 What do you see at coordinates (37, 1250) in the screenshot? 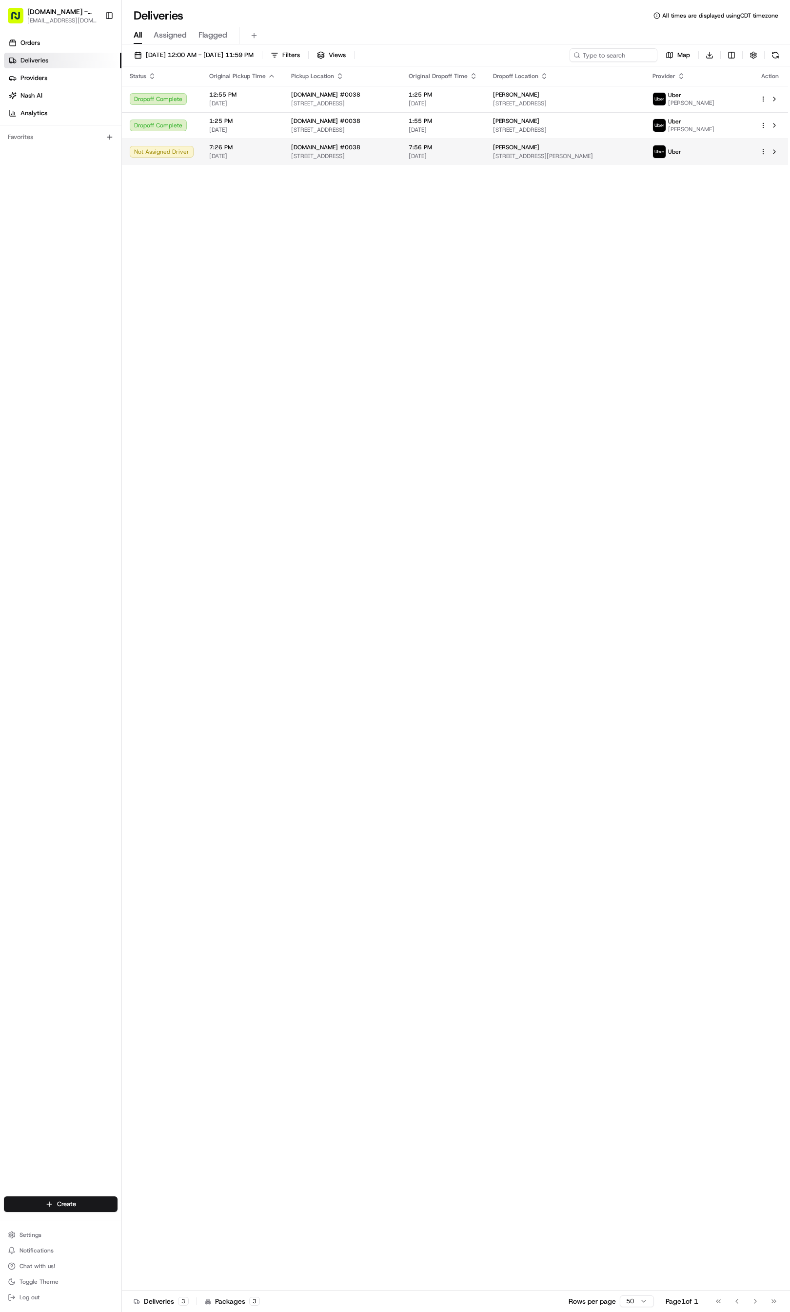
I see `span: Notifications` at bounding box center [37, 1250].